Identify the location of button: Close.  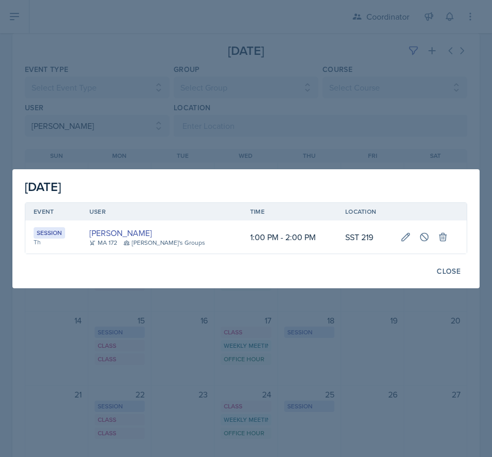
(449, 271).